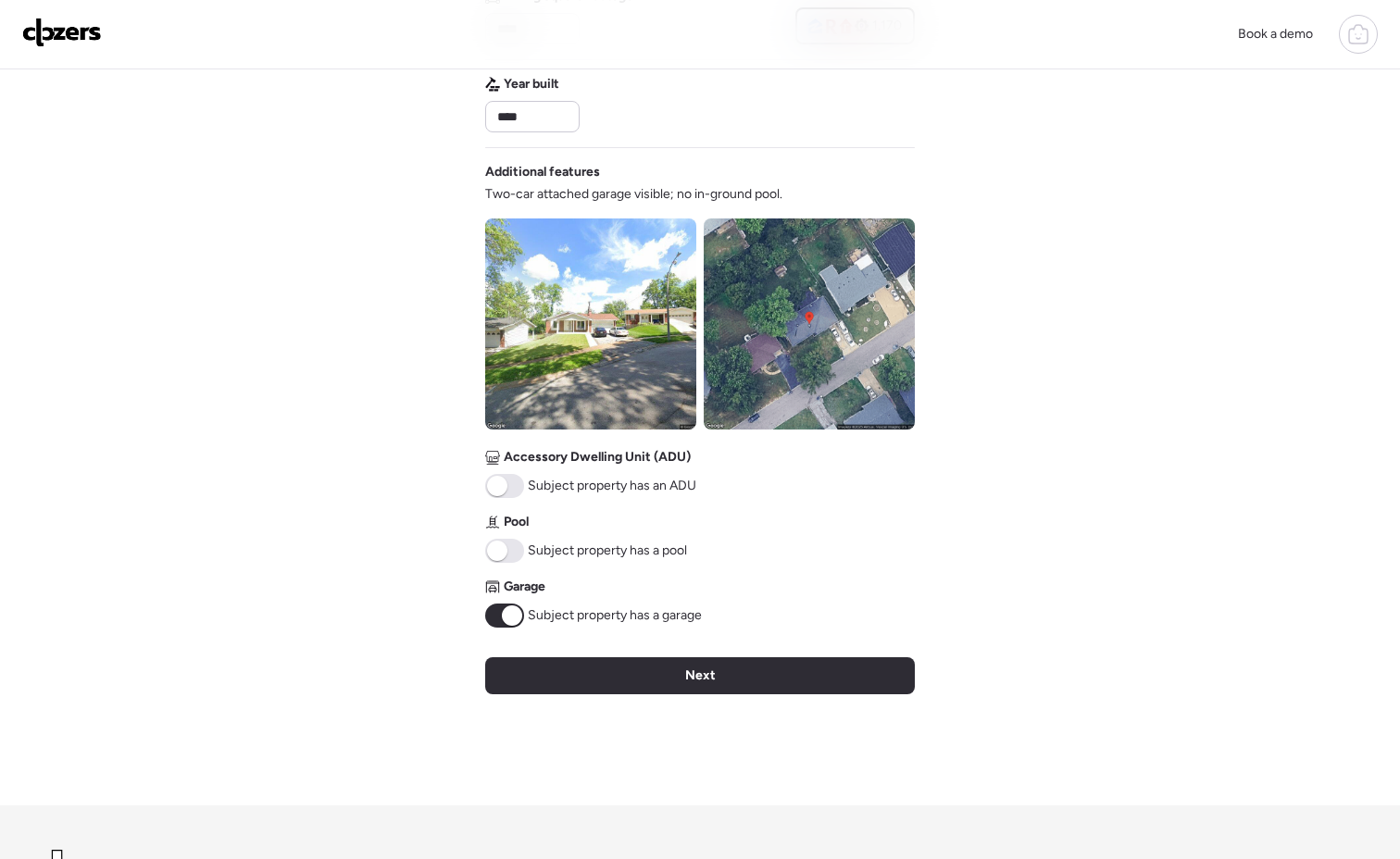 This screenshot has height=859, width=1400. What do you see at coordinates (531, 84) in the screenshot?
I see `span: Year built` at bounding box center [531, 84].